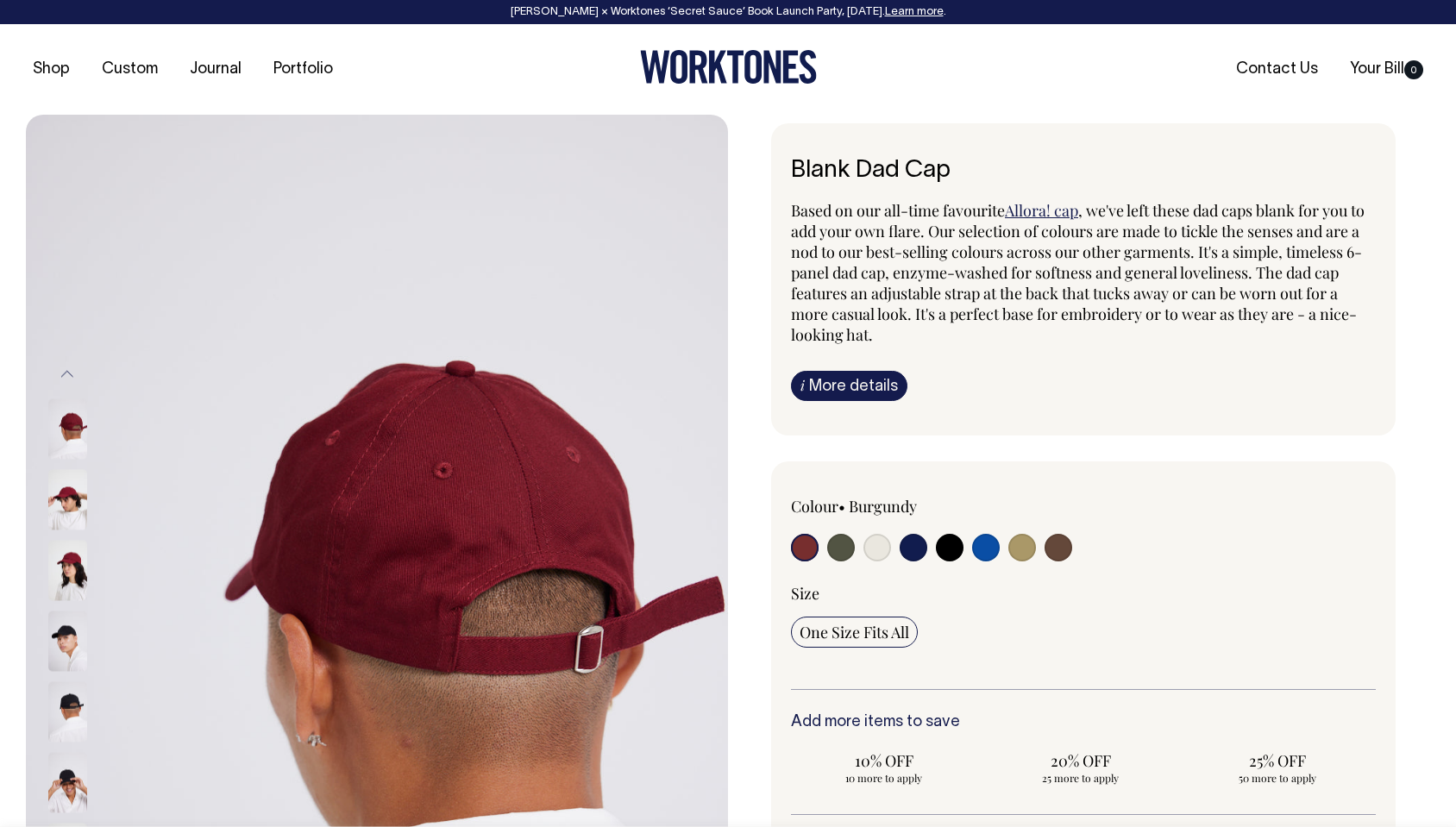 The height and width of the screenshot is (827, 1456). What do you see at coordinates (130, 69) in the screenshot?
I see `a: Custom` at bounding box center [130, 69].